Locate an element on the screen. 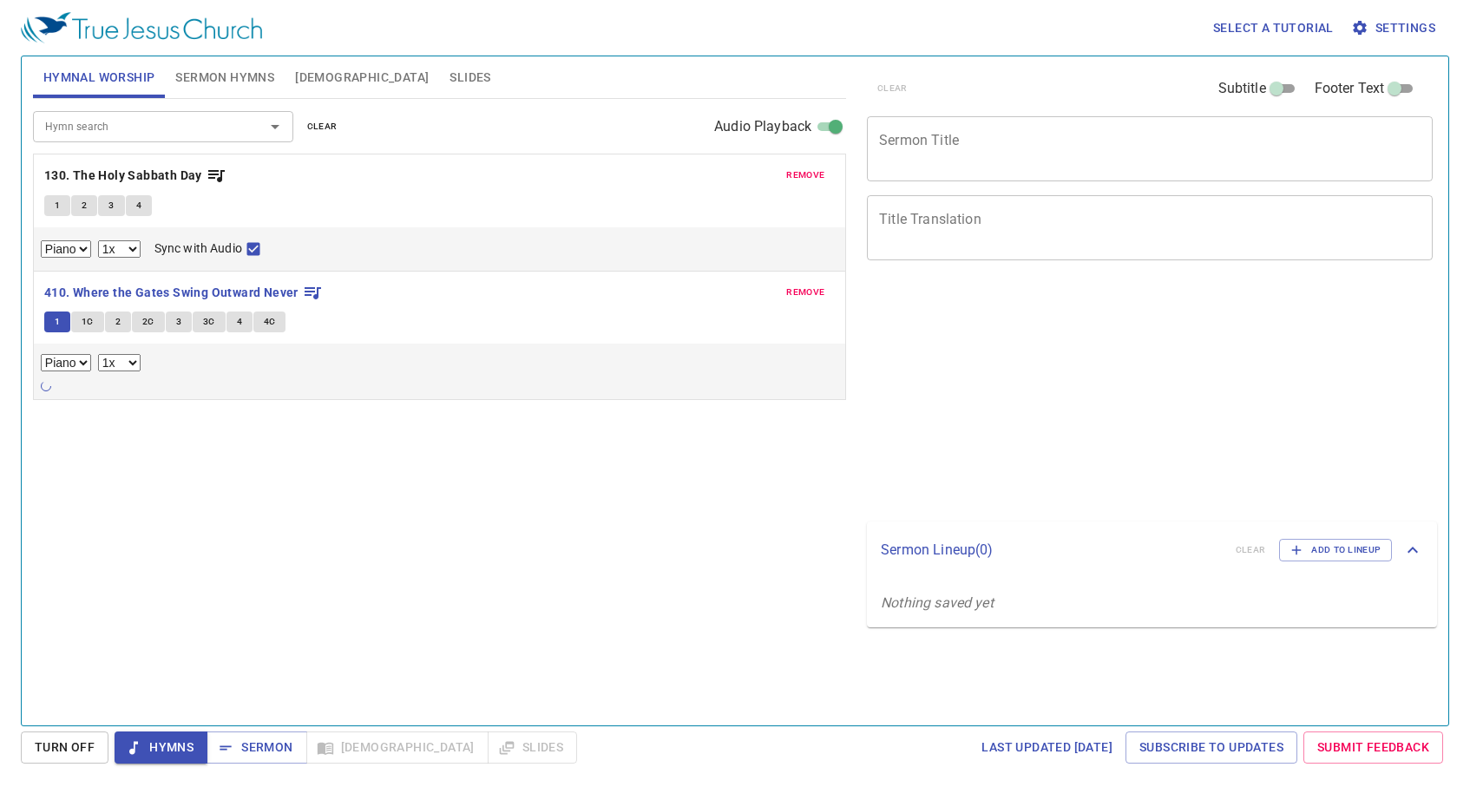 The image size is (1470, 787). button: 4C is located at coordinates (270, 322).